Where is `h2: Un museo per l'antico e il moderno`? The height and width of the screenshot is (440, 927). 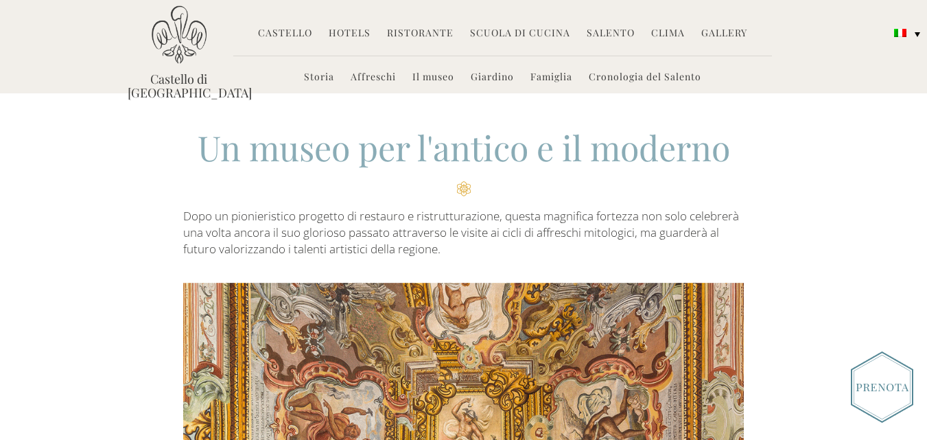 h2: Un museo per l'antico e il moderno is located at coordinates (463, 160).